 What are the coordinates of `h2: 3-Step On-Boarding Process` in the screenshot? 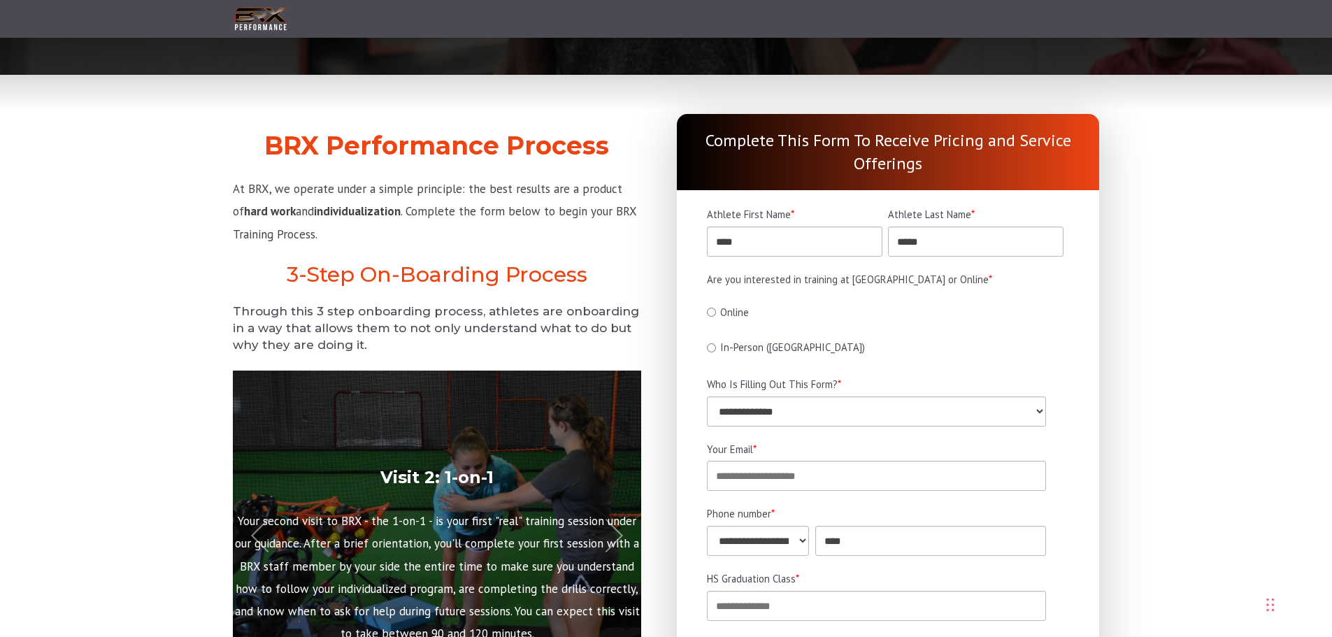 It's located at (437, 275).